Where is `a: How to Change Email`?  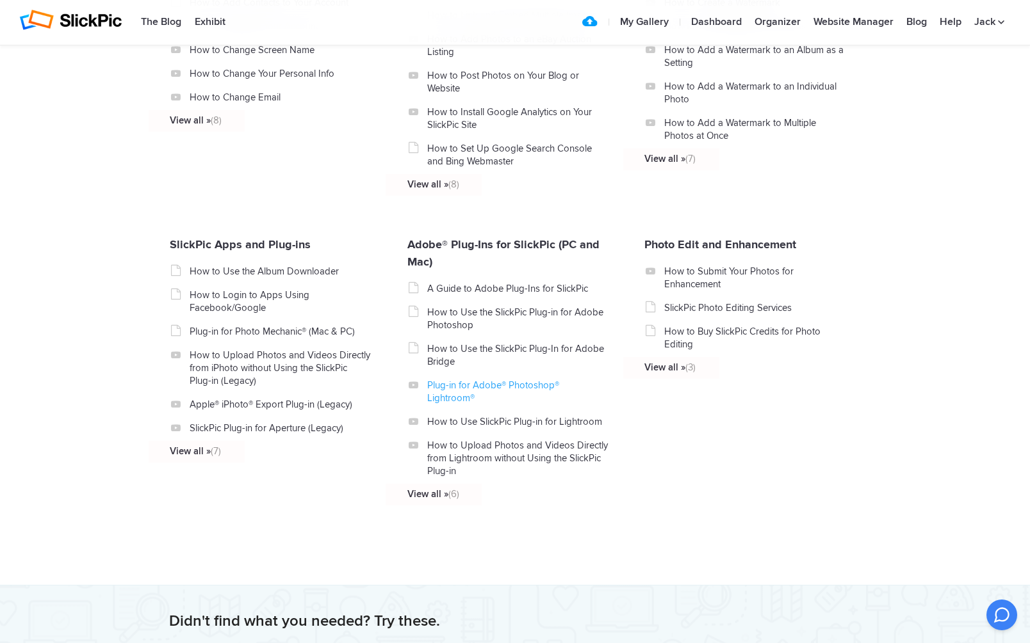
a: How to Change Email is located at coordinates (280, 97).